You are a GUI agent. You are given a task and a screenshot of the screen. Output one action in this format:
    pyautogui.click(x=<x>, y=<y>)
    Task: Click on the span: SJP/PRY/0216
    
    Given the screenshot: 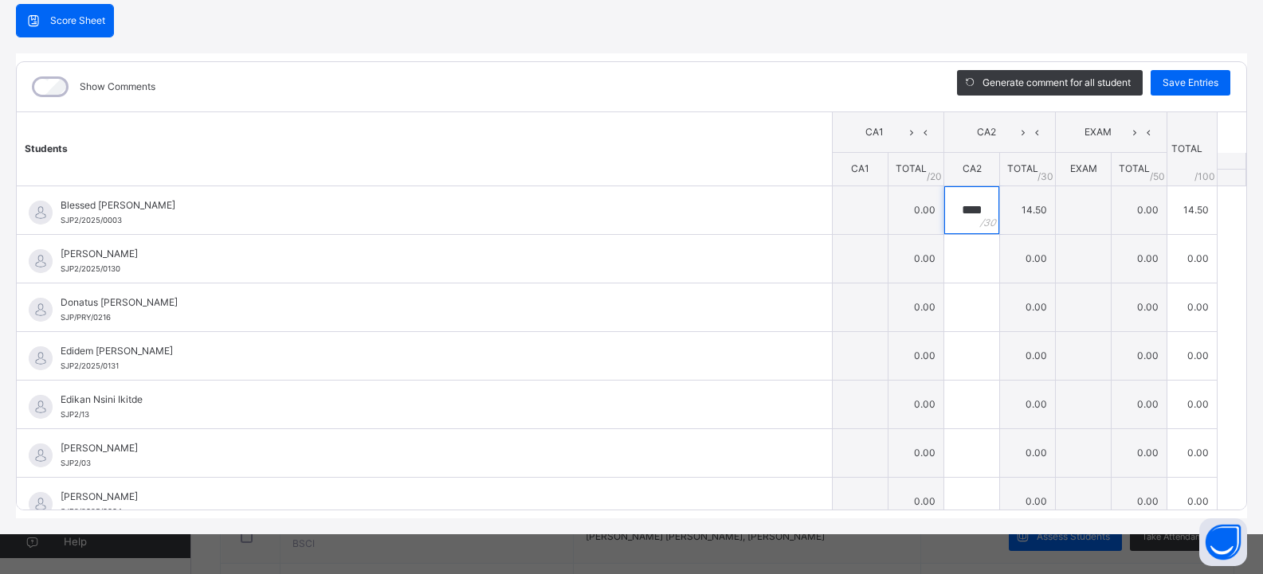 What is the action you would take?
    pyautogui.click(x=85, y=317)
    